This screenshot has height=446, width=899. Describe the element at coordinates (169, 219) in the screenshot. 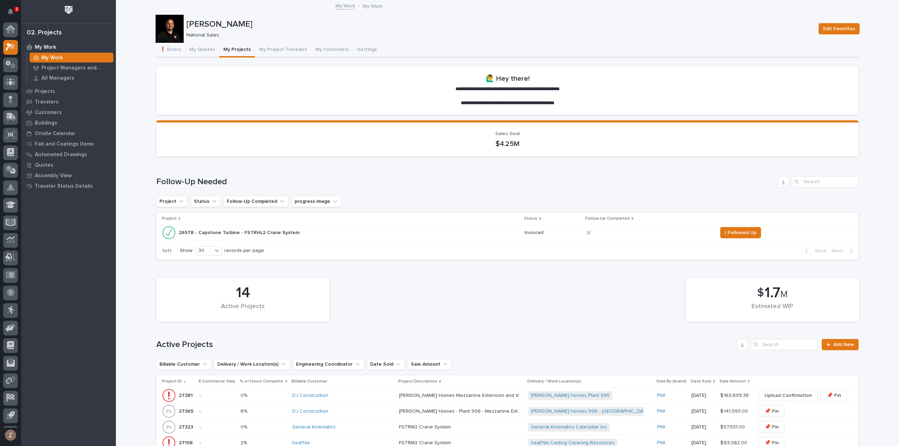

I see `p: Project` at that location.